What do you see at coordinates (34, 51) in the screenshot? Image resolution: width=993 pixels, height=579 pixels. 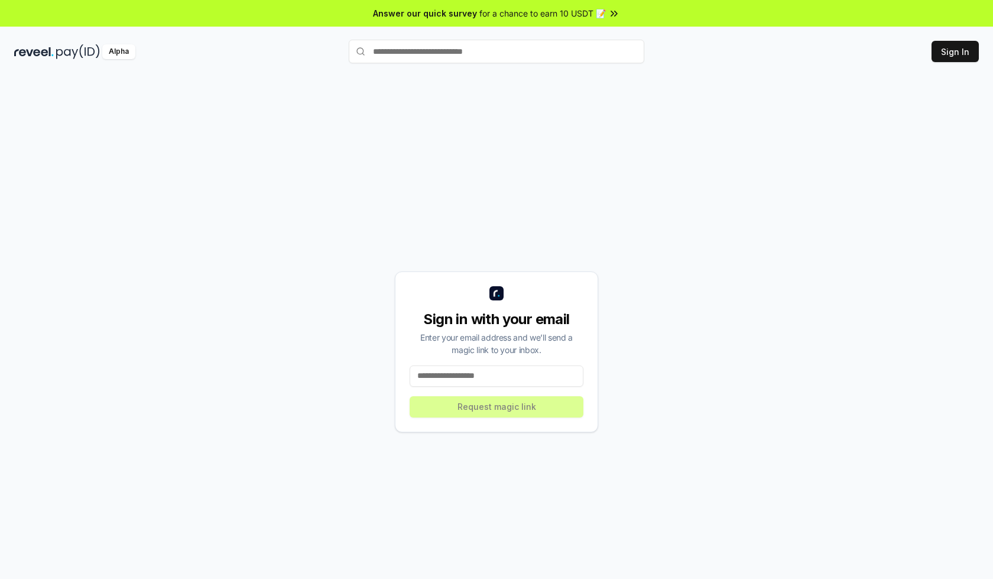 I see `img: reveel_dark` at bounding box center [34, 51].